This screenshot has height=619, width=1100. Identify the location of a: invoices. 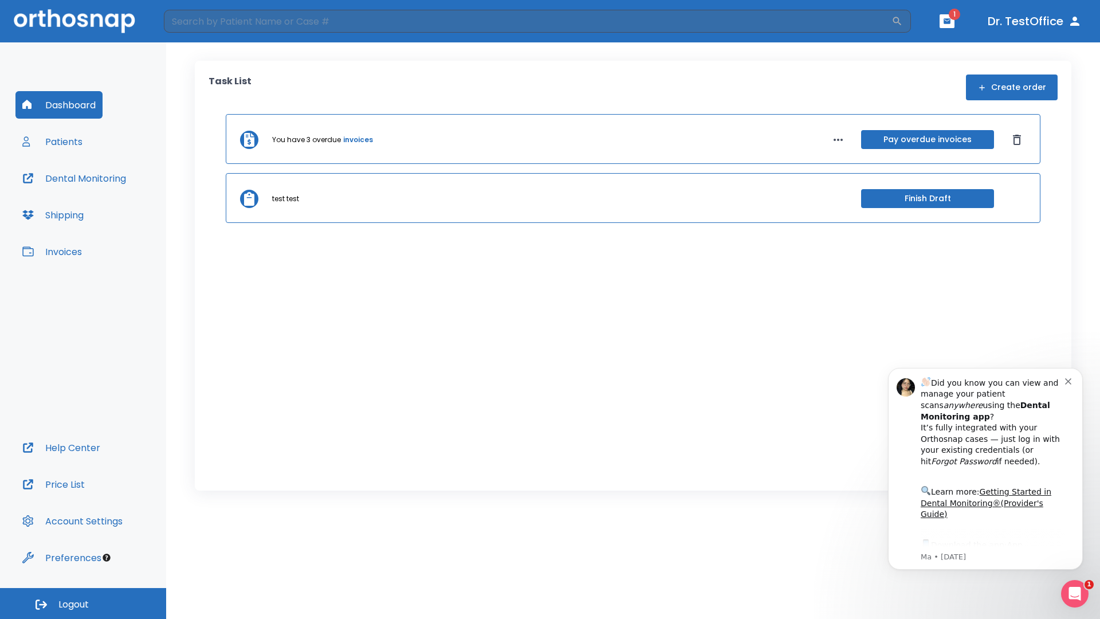
(358, 140).